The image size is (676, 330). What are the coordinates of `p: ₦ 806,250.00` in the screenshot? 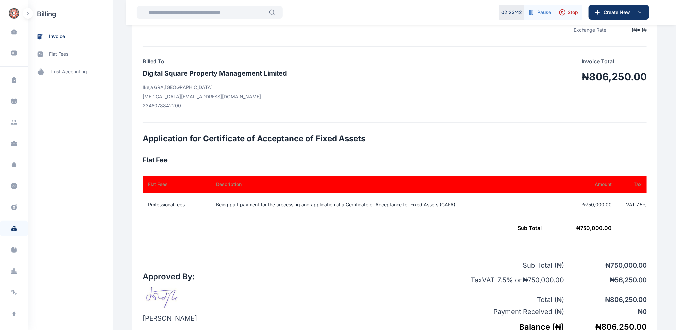 It's located at (605, 300).